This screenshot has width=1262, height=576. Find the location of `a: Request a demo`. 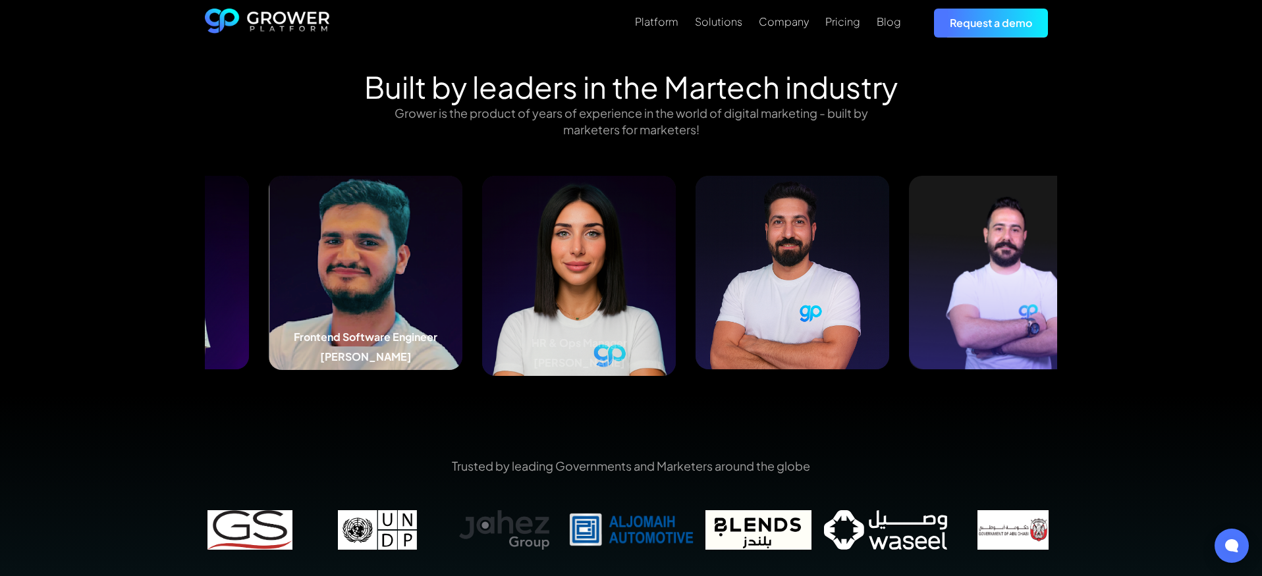

a: Request a demo is located at coordinates (991, 22).